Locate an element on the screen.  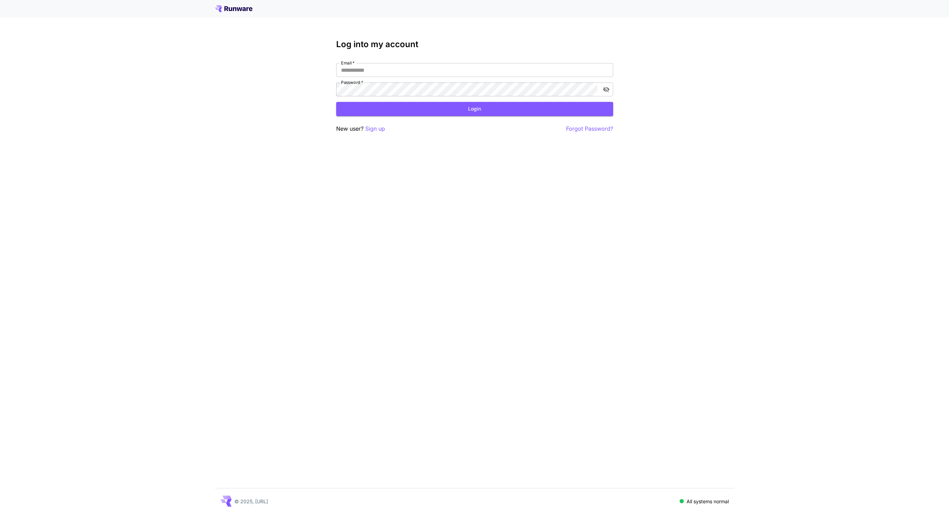
p: Sign up is located at coordinates (375, 129).